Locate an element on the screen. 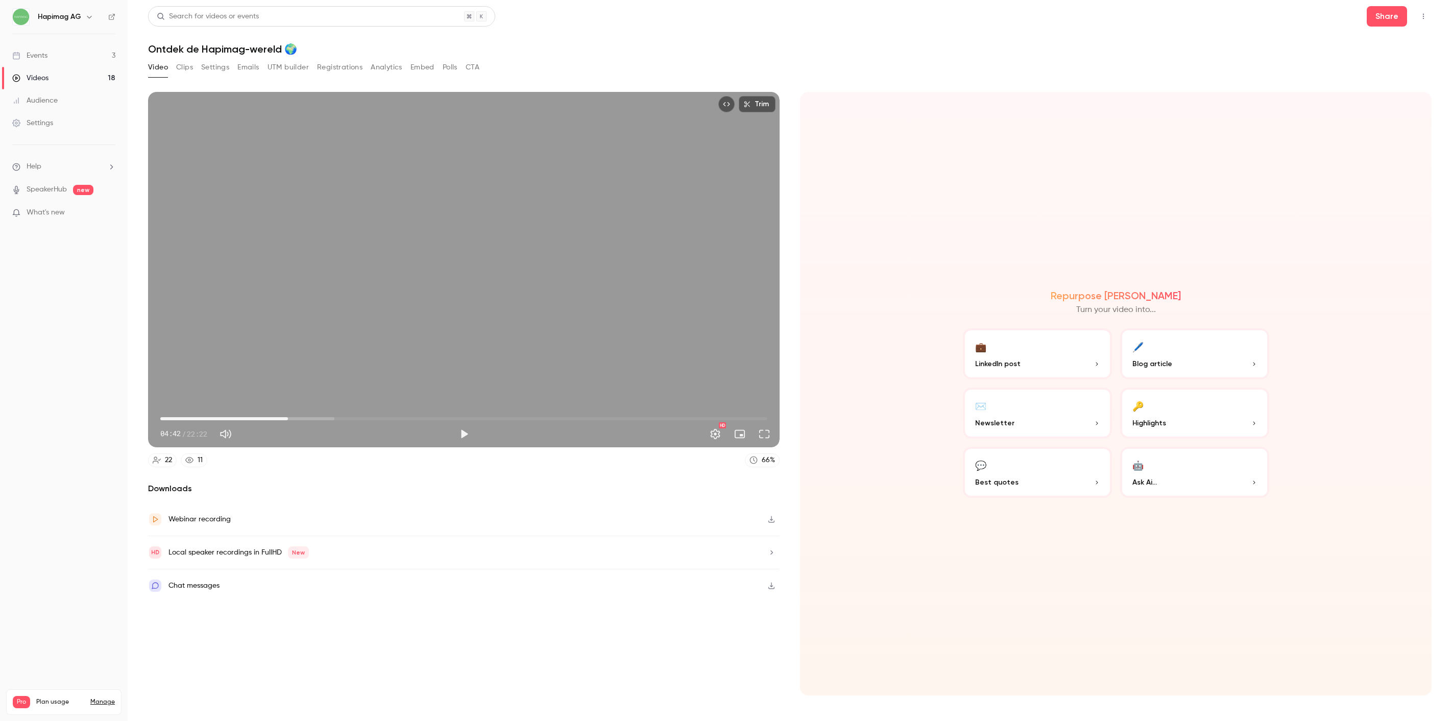 The image size is (1452, 721). span: Highlights is located at coordinates (1149, 423).